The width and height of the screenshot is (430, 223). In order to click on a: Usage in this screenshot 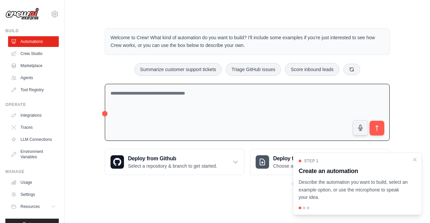, I will do `click(33, 183)`.